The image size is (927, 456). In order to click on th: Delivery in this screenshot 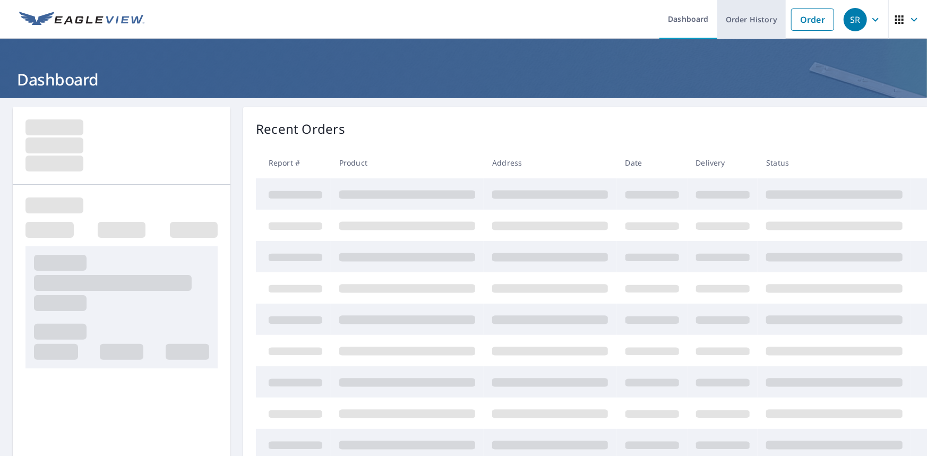, I will do `click(723, 163)`.